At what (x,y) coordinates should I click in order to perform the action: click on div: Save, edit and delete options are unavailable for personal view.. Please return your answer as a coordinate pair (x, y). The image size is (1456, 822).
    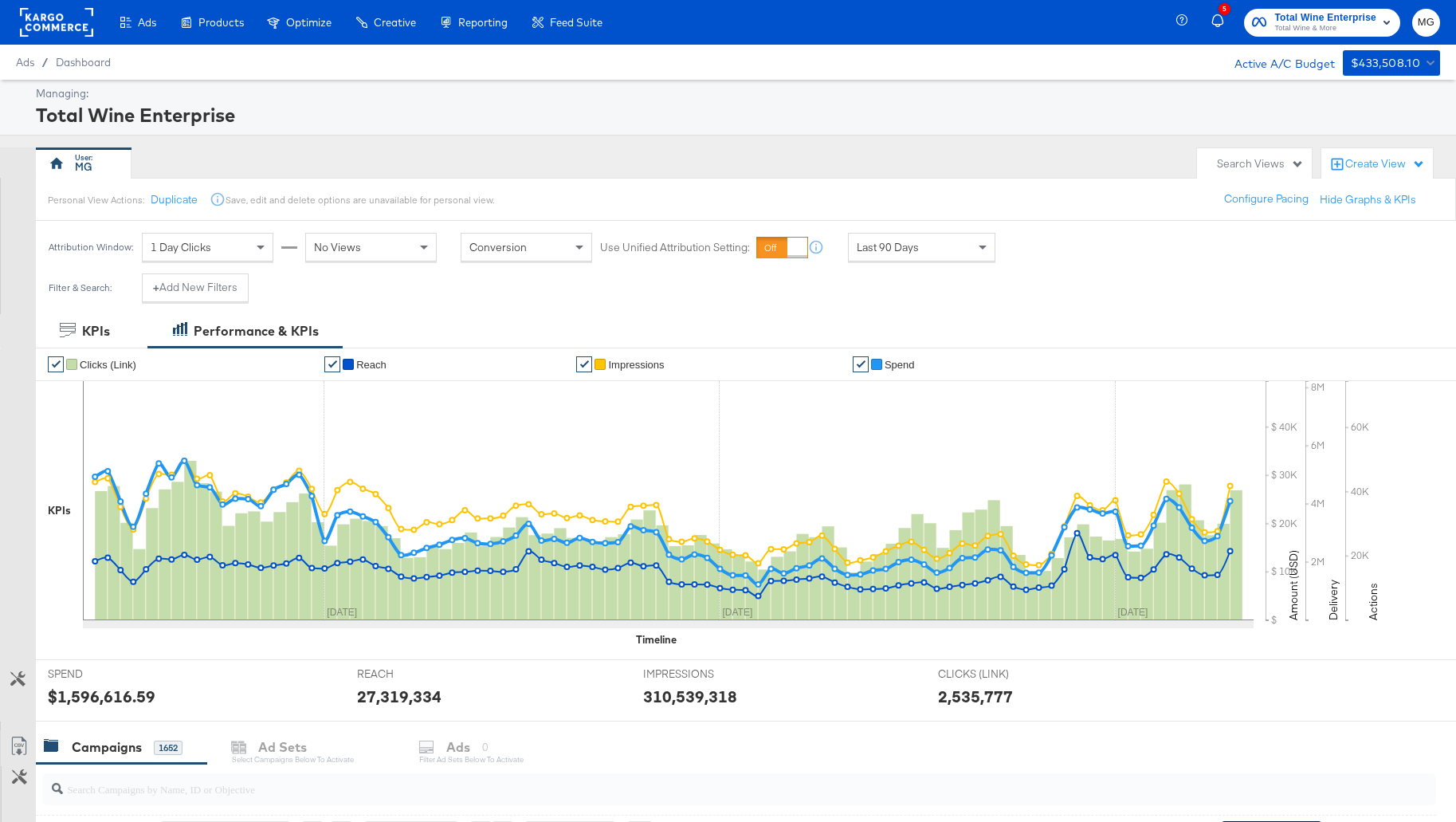
    Looking at the image, I should click on (360, 200).